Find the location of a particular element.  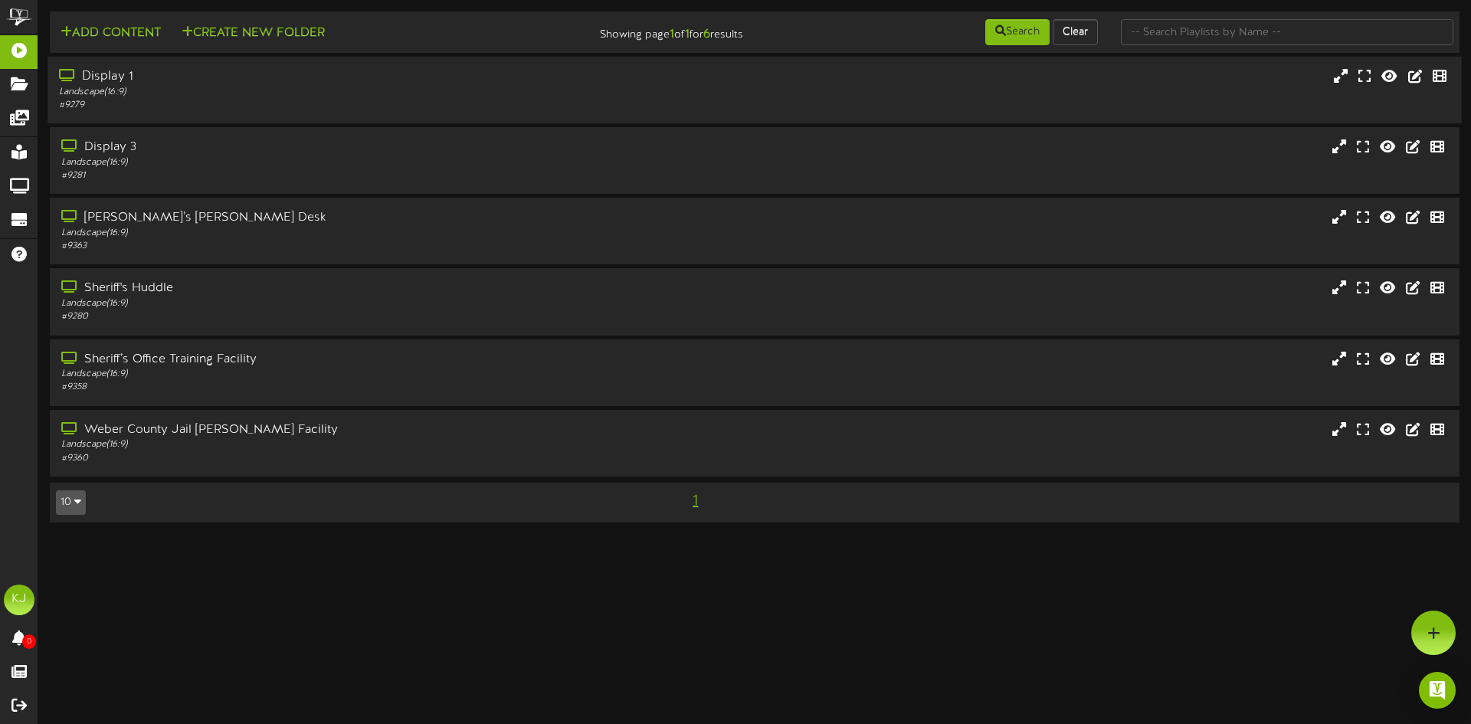

div: # 9360 is located at coordinates (343, 458).